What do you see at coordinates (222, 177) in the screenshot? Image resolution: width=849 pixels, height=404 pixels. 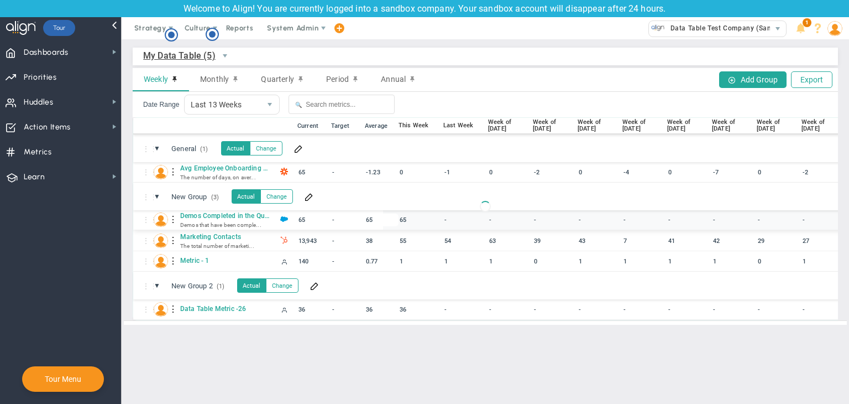 I see `div: The number of days, on aver...` at bounding box center [222, 177].